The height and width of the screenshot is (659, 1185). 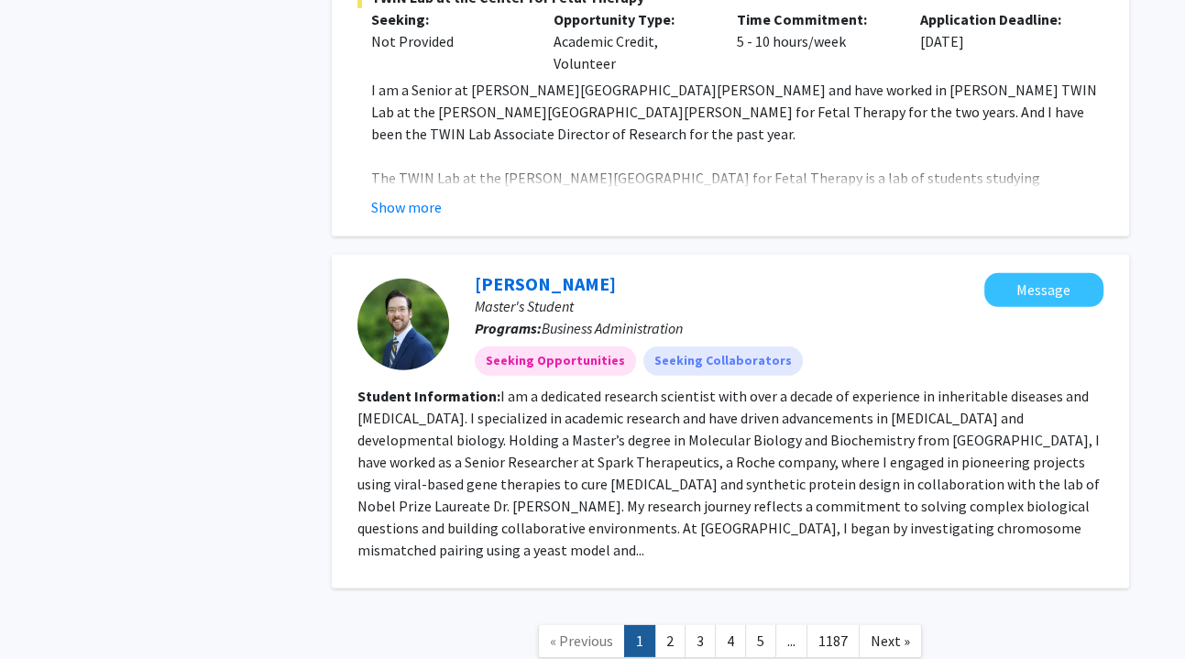 What do you see at coordinates (761, 641) in the screenshot?
I see `a: 5` at bounding box center [761, 641].